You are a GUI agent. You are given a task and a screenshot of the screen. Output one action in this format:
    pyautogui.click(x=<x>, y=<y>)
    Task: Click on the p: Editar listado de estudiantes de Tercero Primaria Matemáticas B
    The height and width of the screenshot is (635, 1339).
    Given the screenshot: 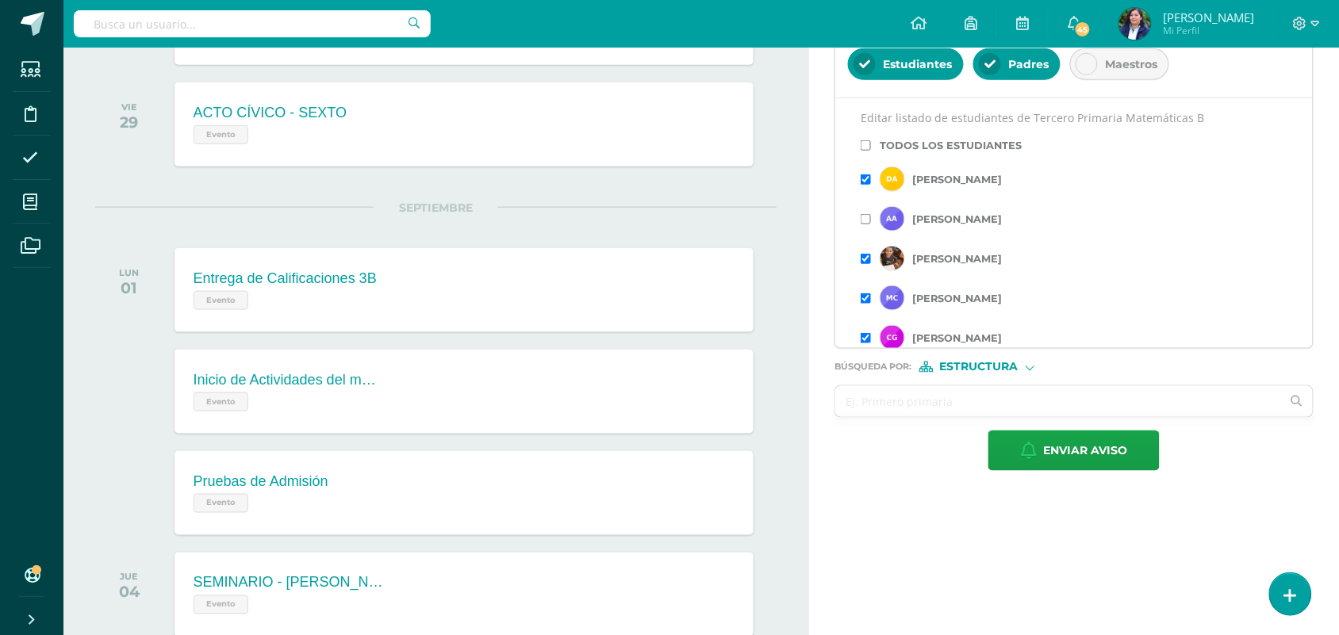 What is the action you would take?
    pyautogui.click(x=1074, y=118)
    